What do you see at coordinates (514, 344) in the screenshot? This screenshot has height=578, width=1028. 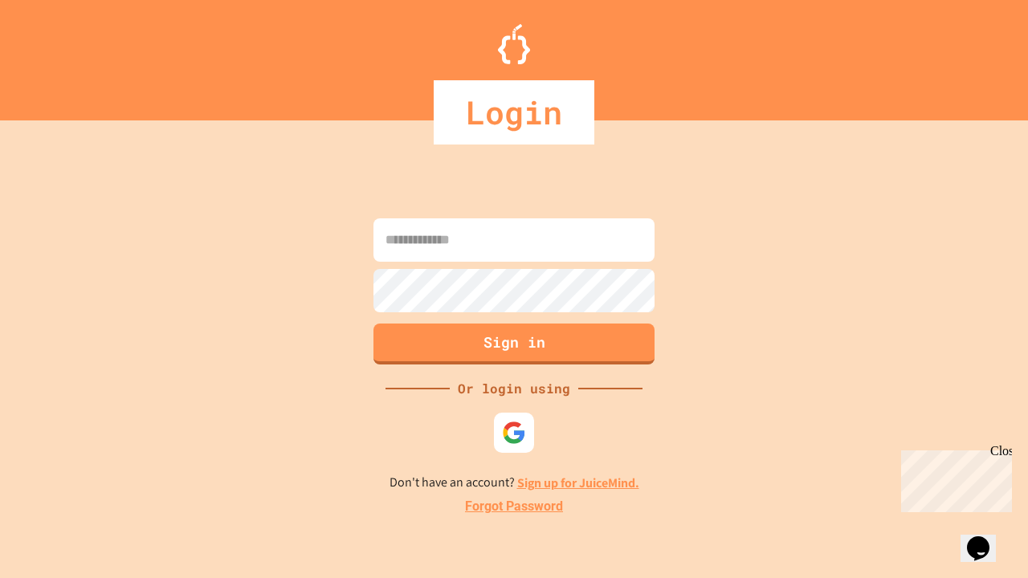 I see `button: Sign in` at bounding box center [514, 344].